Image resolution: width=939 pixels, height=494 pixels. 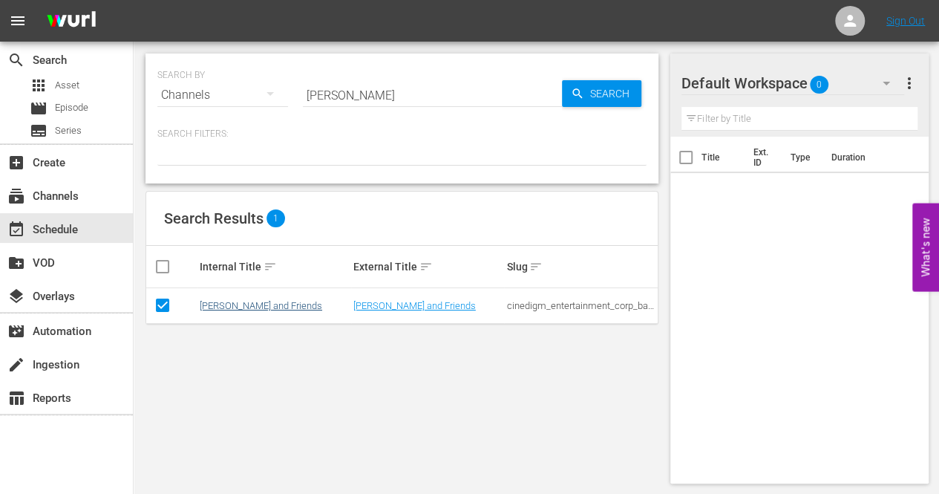 I want to click on div: Internal Title, so click(x=274, y=266).